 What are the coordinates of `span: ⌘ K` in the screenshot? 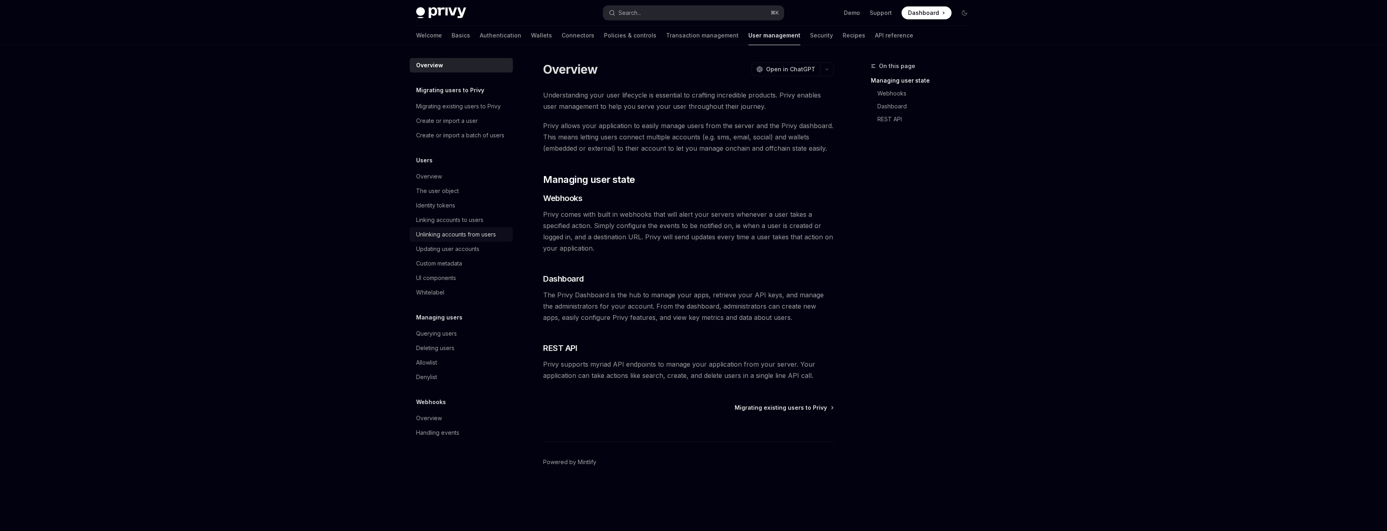 It's located at (775, 13).